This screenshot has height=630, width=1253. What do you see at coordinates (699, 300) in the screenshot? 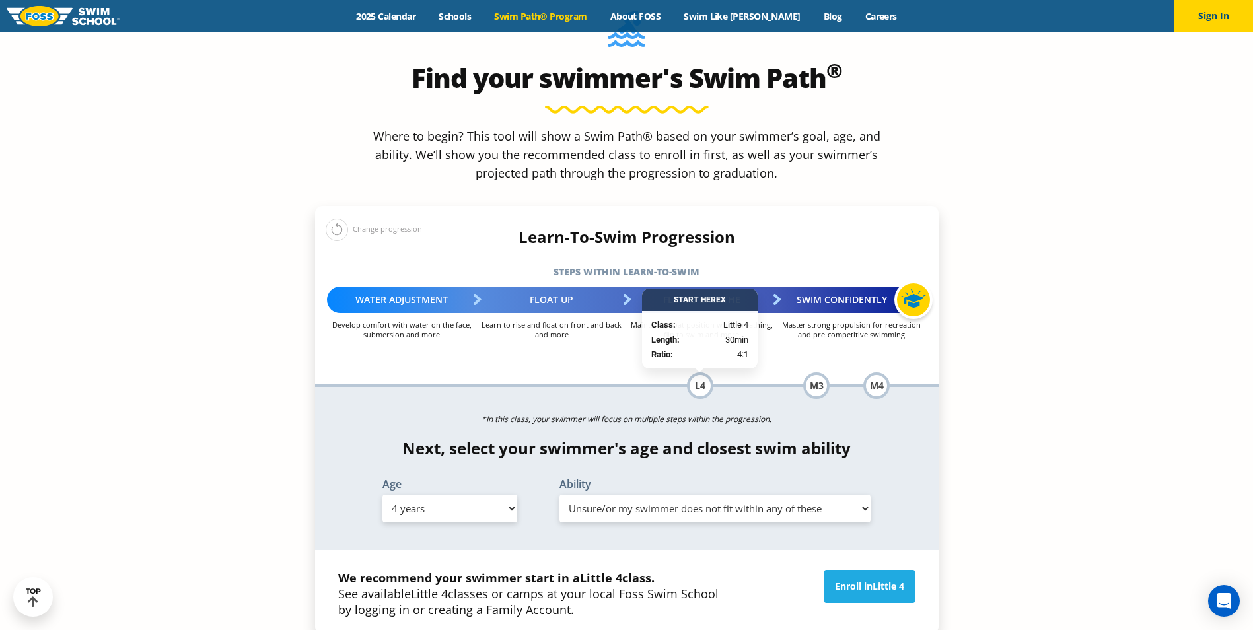
I see `div: Start Here` at bounding box center [699, 300].